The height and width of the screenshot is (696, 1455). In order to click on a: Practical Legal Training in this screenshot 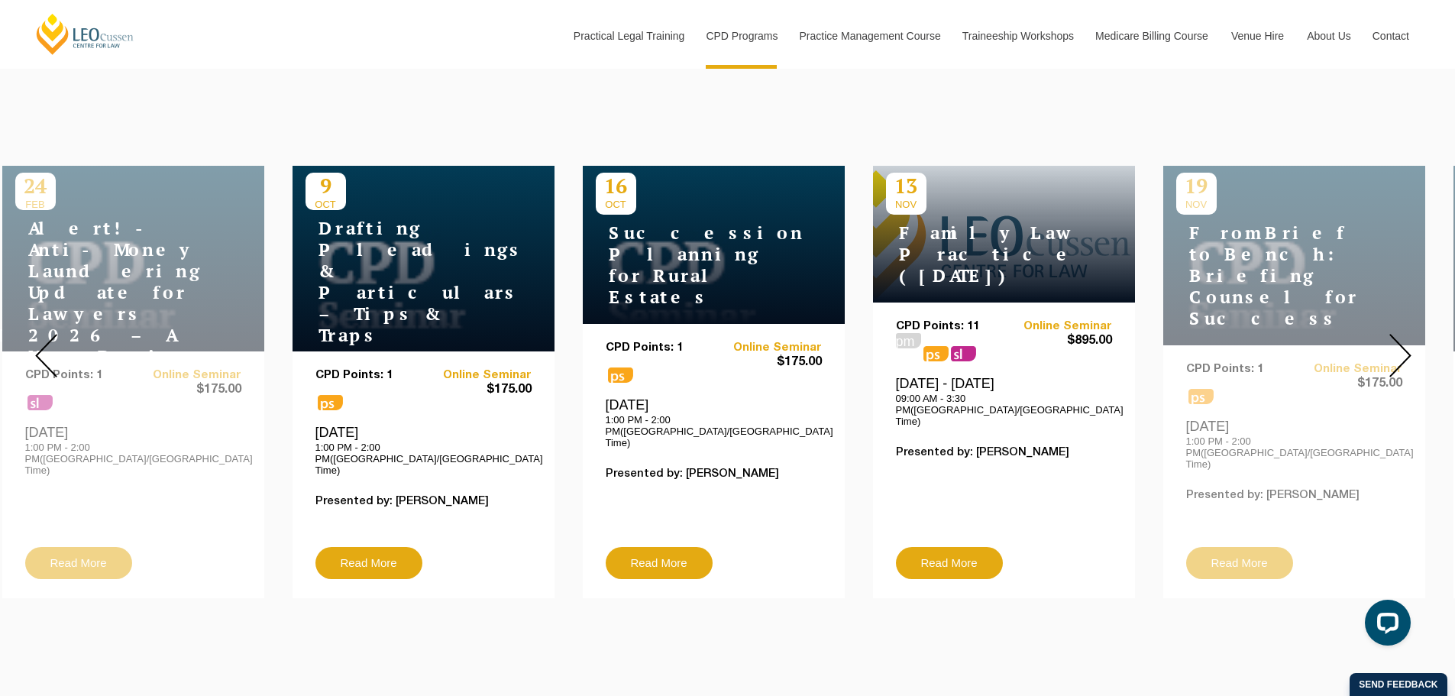, I will do `click(629, 36)`.